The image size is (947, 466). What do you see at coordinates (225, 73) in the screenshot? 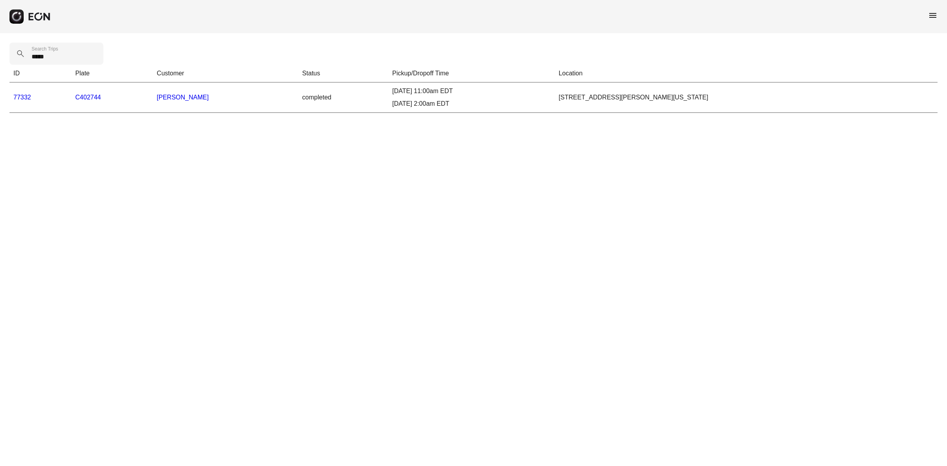
I see `th: Customer` at bounding box center [225, 73].